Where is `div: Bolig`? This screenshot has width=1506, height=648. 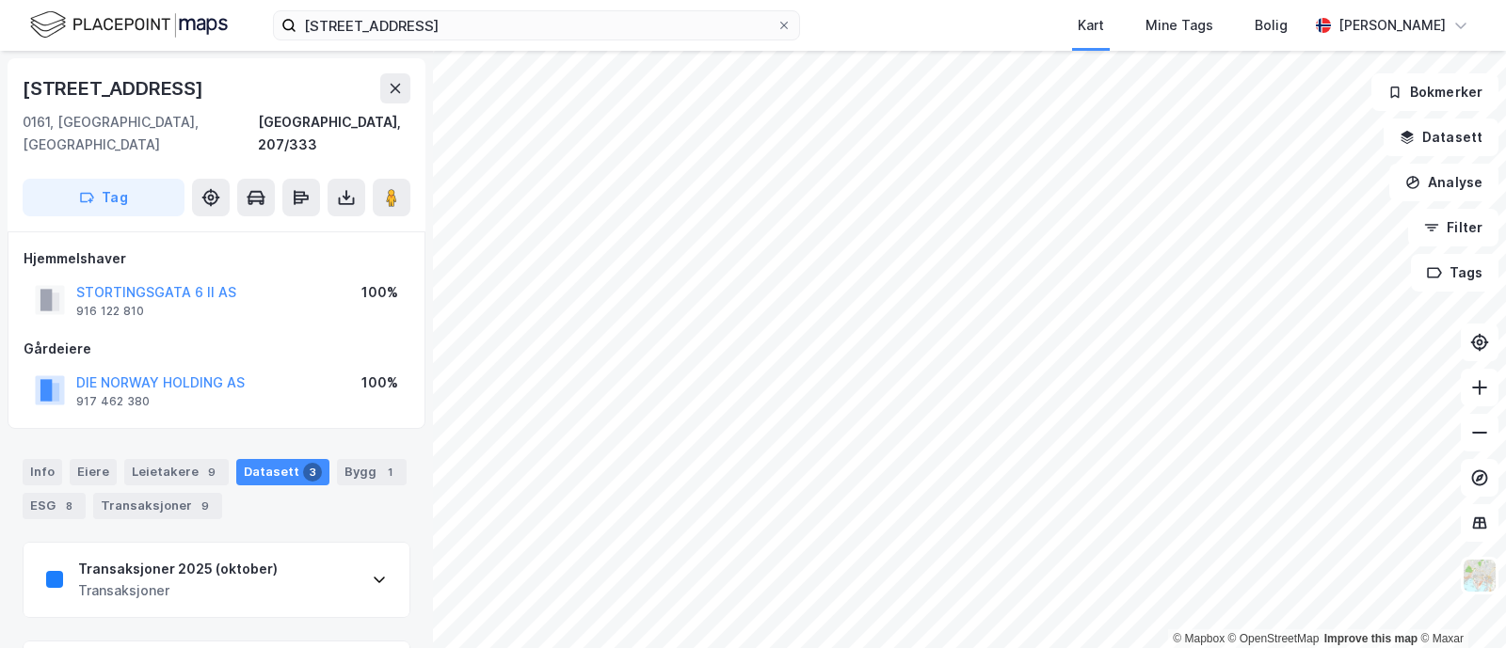 div: Bolig is located at coordinates (1271, 25).